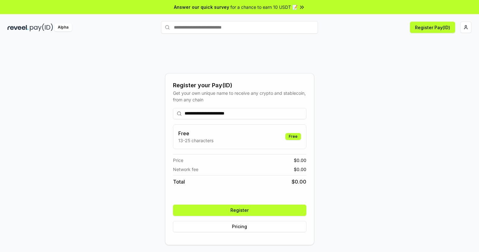  I want to click on h3: Free, so click(196, 133).